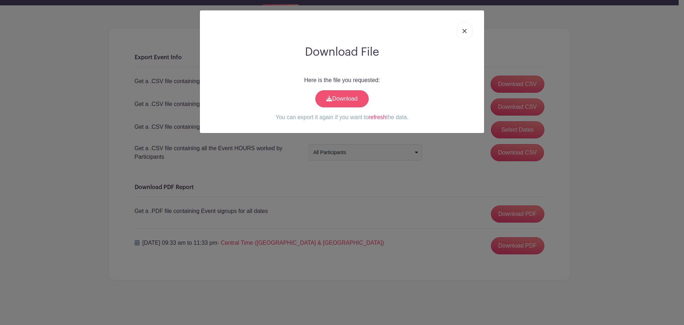 The height and width of the screenshot is (325, 684). What do you see at coordinates (342, 80) in the screenshot?
I see `p: Here is the file you requested:` at bounding box center [342, 80].